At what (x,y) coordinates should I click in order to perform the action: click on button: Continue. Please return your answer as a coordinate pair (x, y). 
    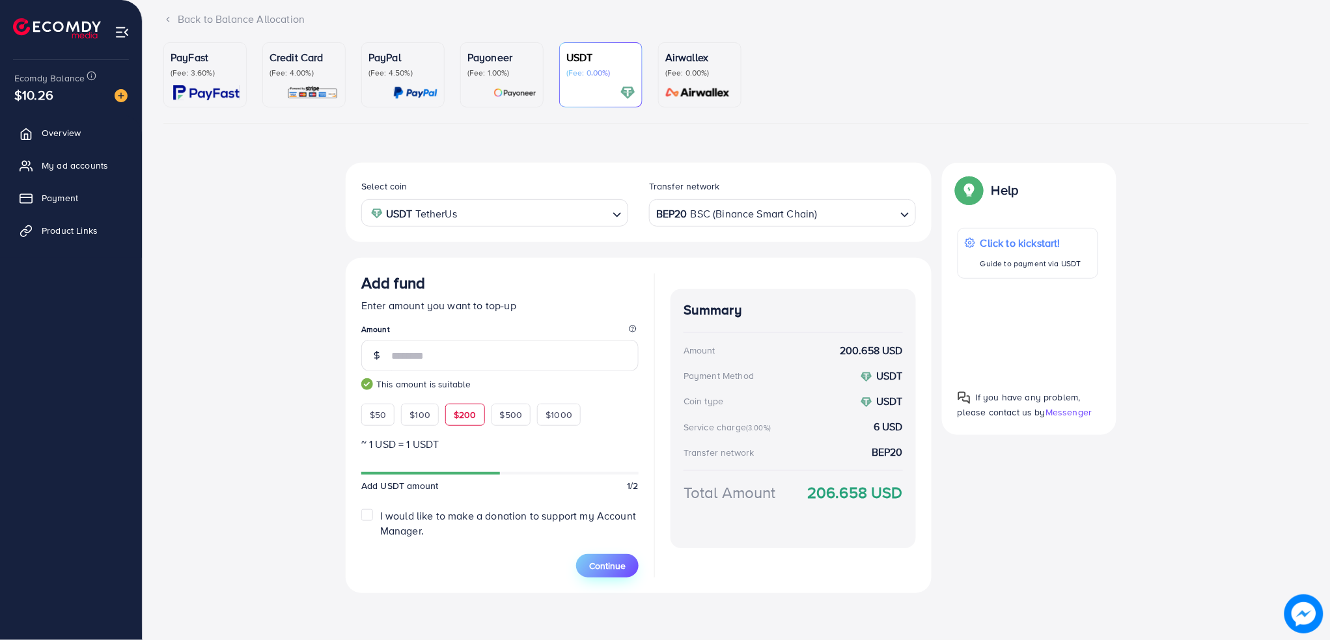
    Looking at the image, I should click on (607, 566).